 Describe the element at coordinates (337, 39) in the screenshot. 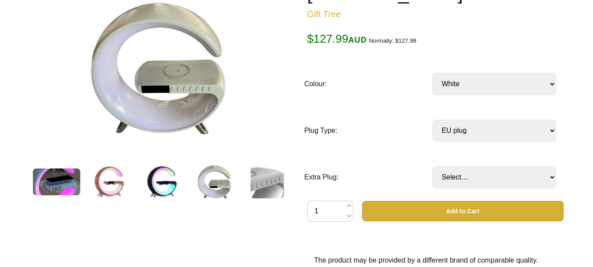

I see `span: $127.99` at that location.